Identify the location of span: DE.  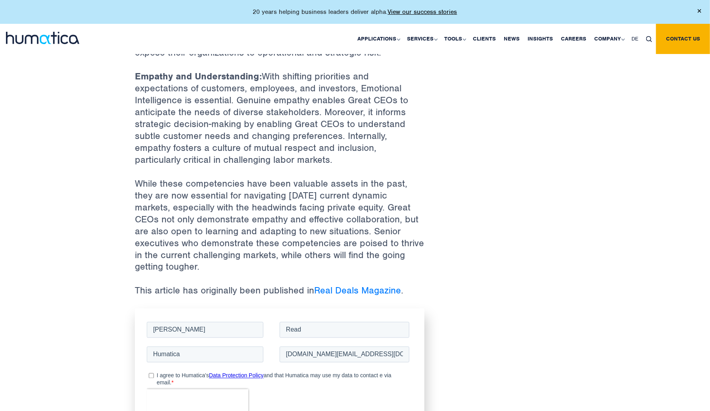
(635, 38).